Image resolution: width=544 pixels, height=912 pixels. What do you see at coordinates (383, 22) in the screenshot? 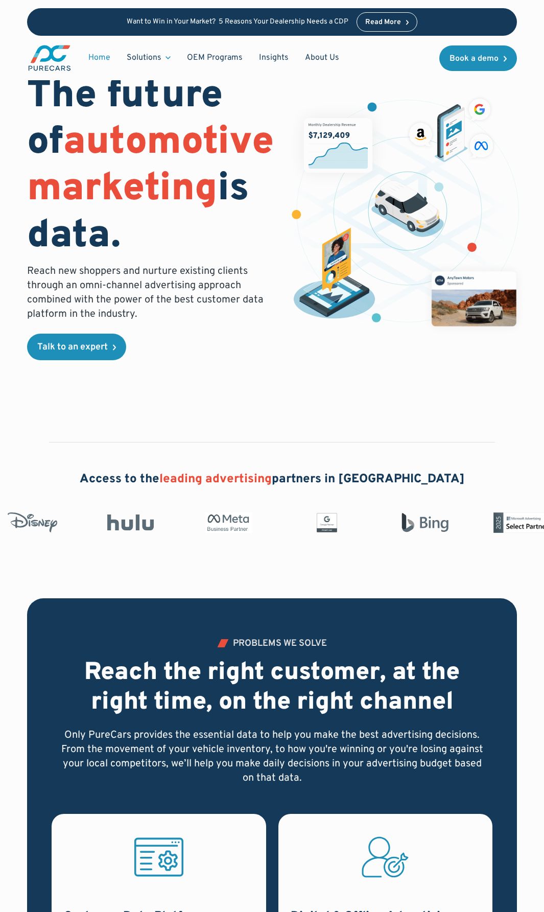
I see `div: Read More` at bounding box center [383, 22].